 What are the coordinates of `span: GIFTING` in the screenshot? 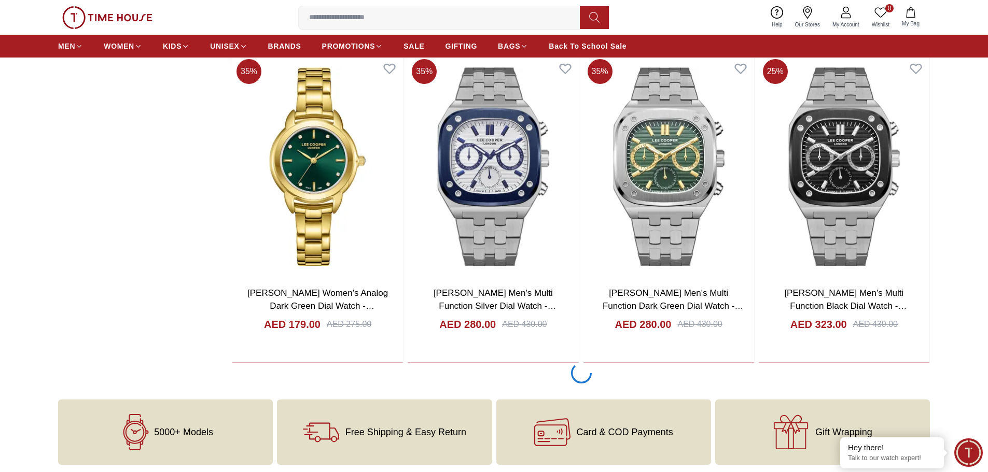 It's located at (461, 46).